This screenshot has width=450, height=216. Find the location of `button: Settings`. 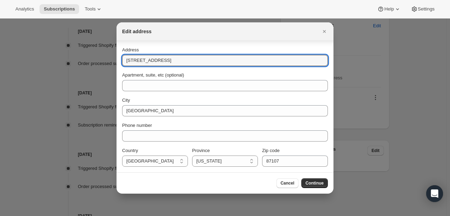

button: Settings is located at coordinates (423, 9).